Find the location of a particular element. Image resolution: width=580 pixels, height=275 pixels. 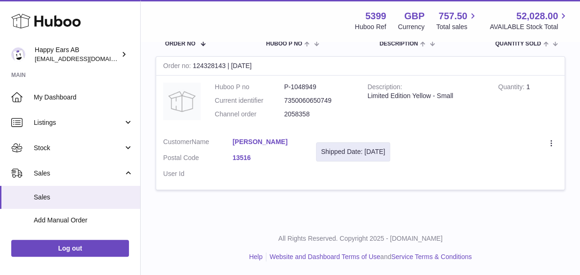

div: Currency is located at coordinates (411, 27).